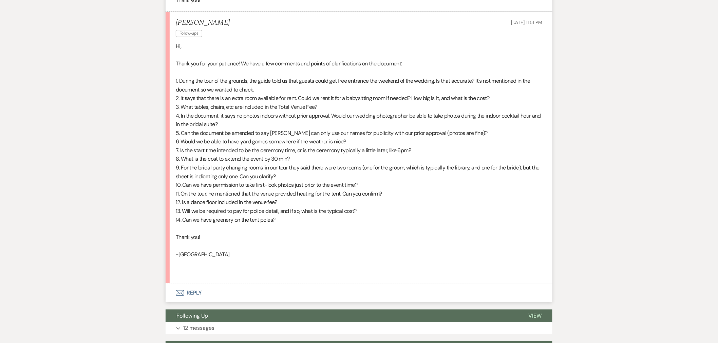 Image resolution: width=718 pixels, height=343 pixels. What do you see at coordinates (359, 220) in the screenshot?
I see `p: 14. Can we have greenery on the tent poles?` at bounding box center [359, 220].